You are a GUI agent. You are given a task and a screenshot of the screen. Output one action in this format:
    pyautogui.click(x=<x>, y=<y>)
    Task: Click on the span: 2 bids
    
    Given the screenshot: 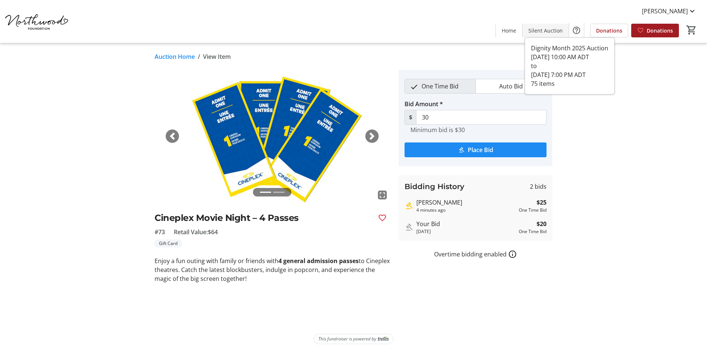 What is the action you would take?
    pyautogui.click(x=538, y=186)
    